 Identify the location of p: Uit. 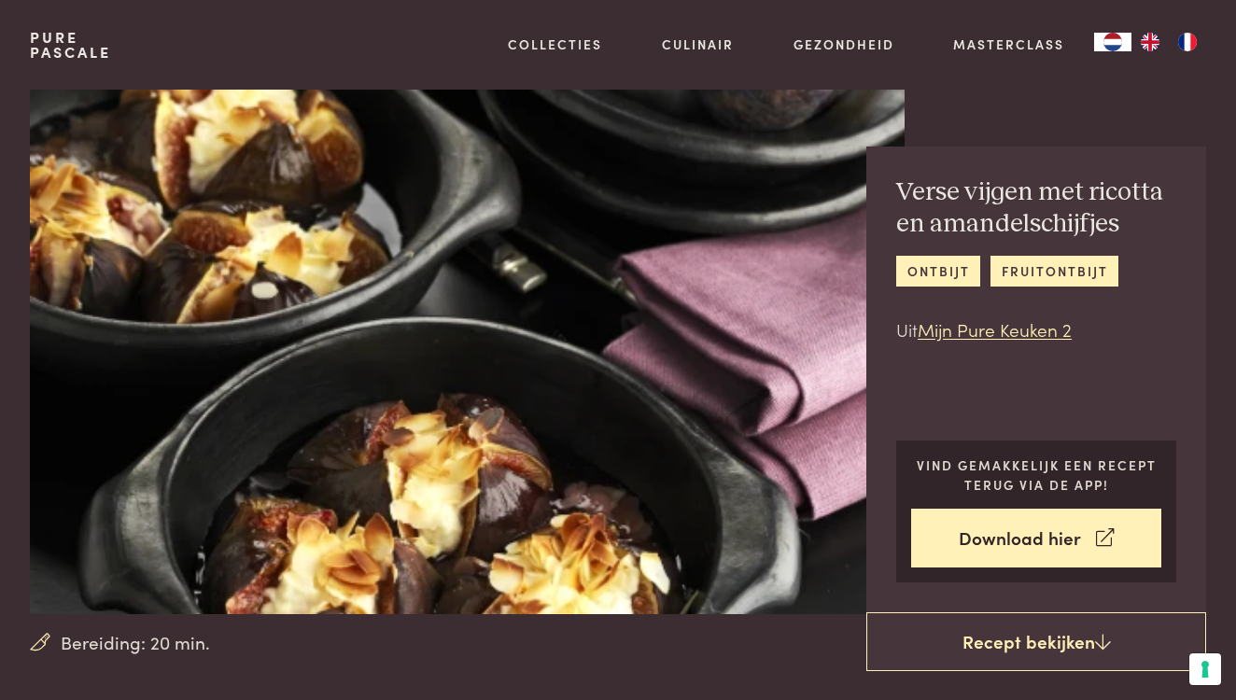
(1036, 329).